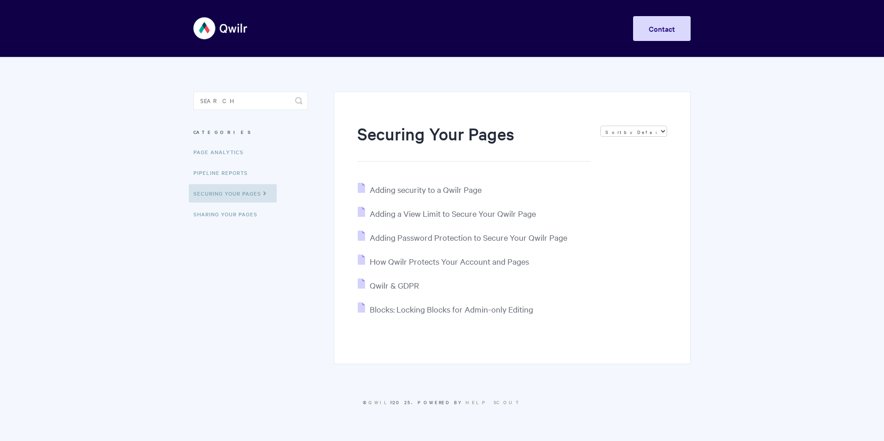 This screenshot has width=884, height=441. Describe the element at coordinates (442, 403) in the screenshot. I see `p: © 2025.` at that location.